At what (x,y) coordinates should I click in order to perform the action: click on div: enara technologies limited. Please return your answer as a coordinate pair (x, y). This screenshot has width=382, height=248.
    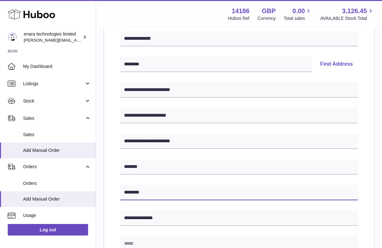
    Looking at the image, I should click on (53, 37).